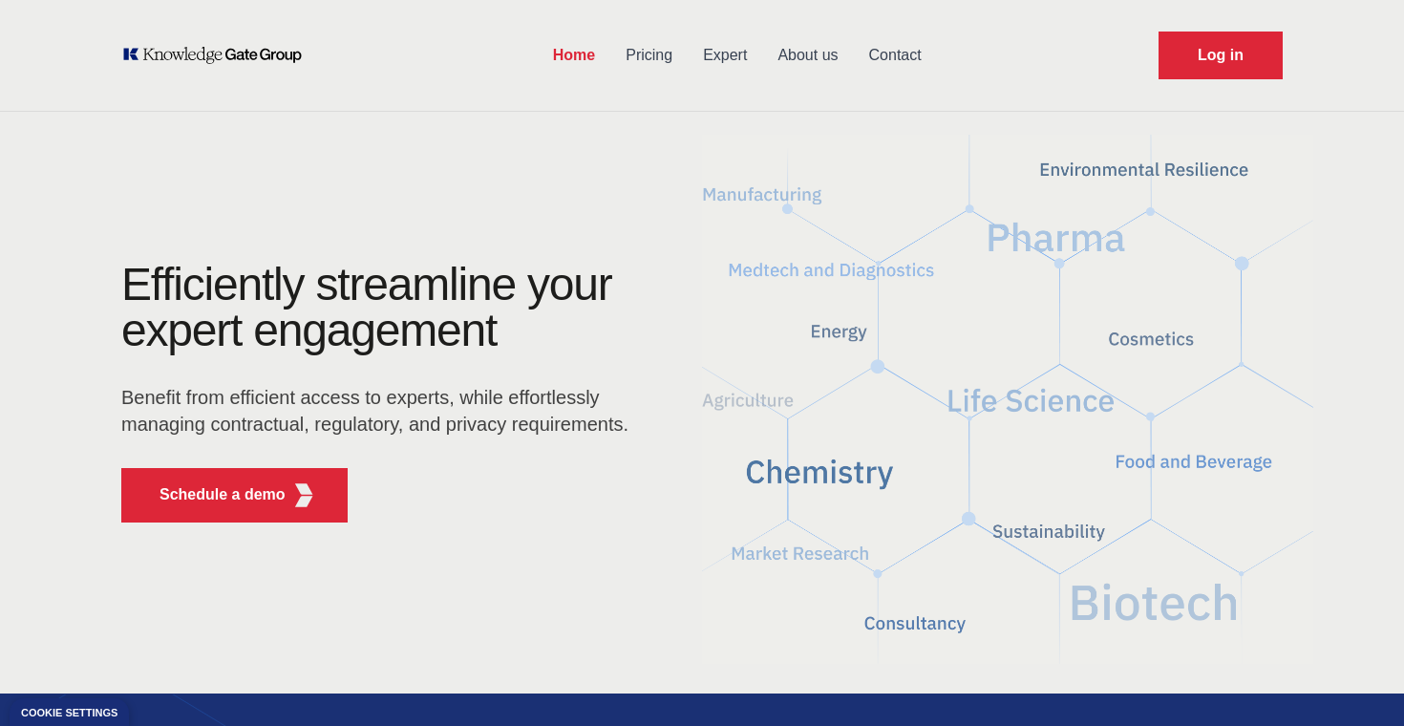  What do you see at coordinates (1356, 680) in the screenshot?
I see `div: Chat Widget` at bounding box center [1356, 680].